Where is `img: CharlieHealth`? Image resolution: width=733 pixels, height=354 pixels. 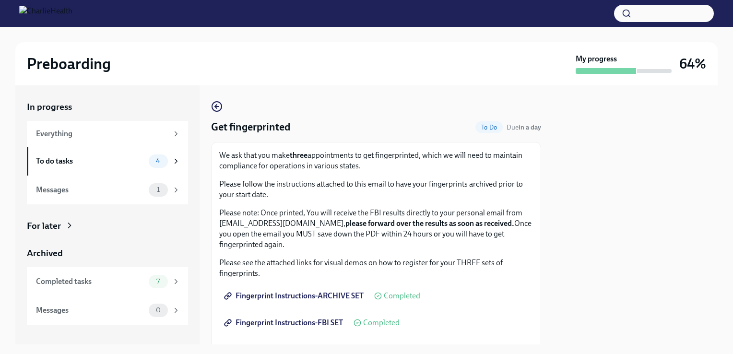 img: CharlieHealth is located at coordinates (46, 13).